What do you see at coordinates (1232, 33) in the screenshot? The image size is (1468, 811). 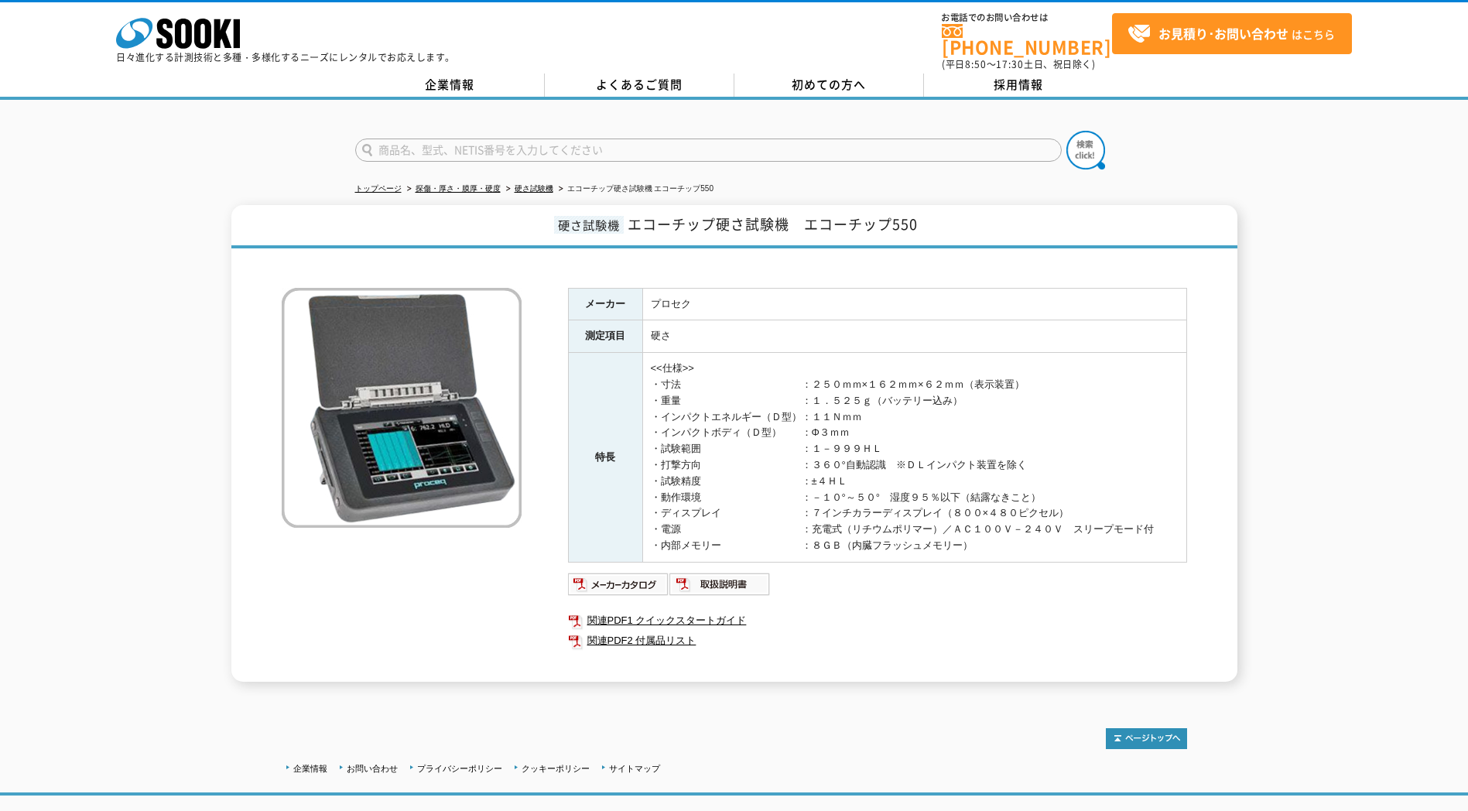 I see `a: お見積り･お問い合わせはこちら` at bounding box center [1232, 33].